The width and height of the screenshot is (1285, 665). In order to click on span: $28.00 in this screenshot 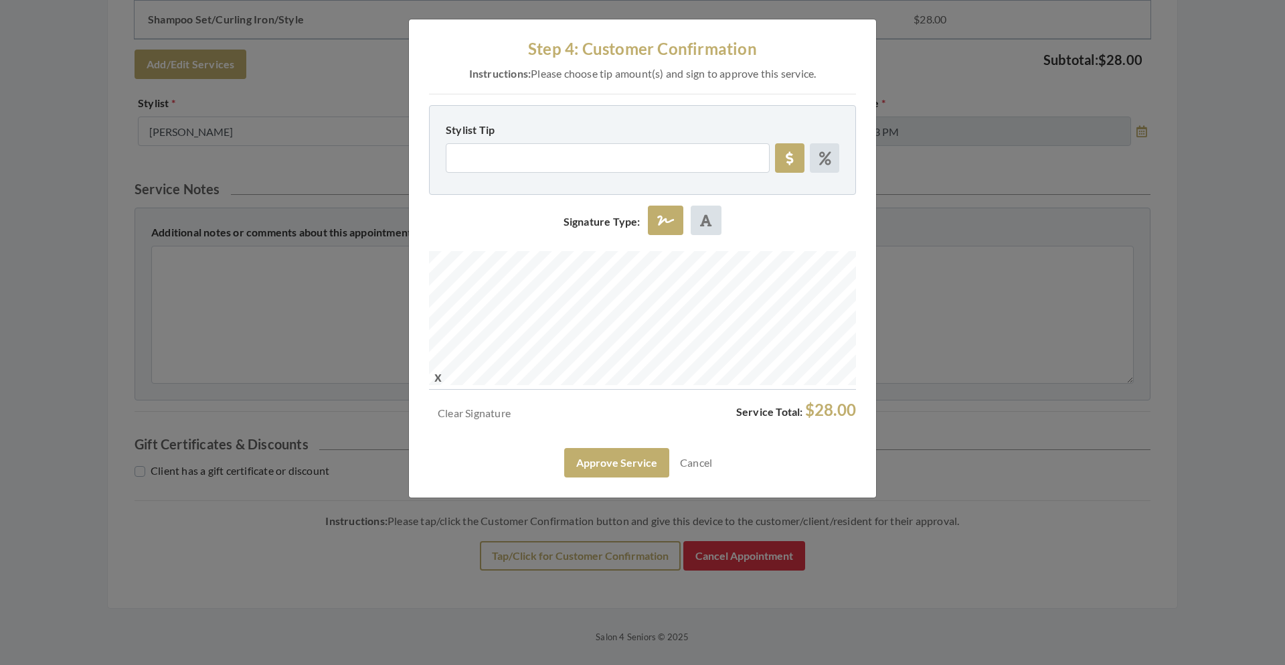, I will do `click(831, 409)`.